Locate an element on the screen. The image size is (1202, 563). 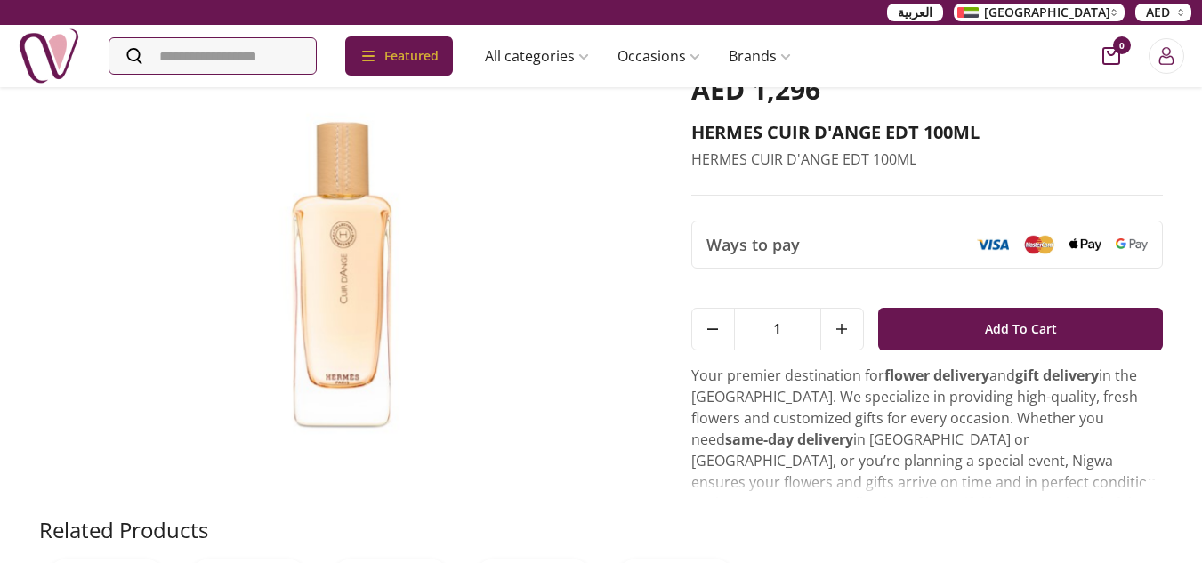
img: HERMES CUIR D'ANGE EDT 100ML is located at coordinates (340, 270).